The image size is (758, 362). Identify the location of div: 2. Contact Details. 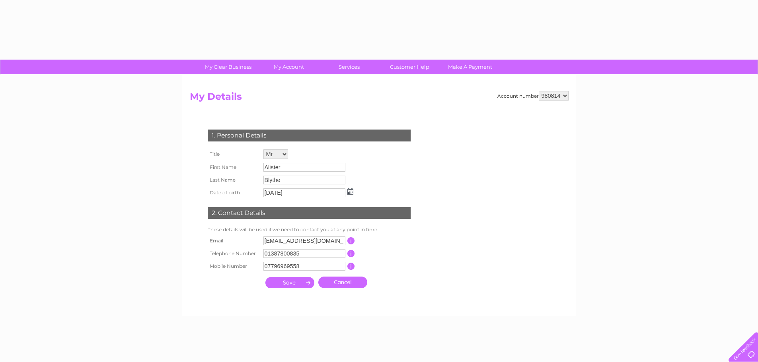
(309, 213).